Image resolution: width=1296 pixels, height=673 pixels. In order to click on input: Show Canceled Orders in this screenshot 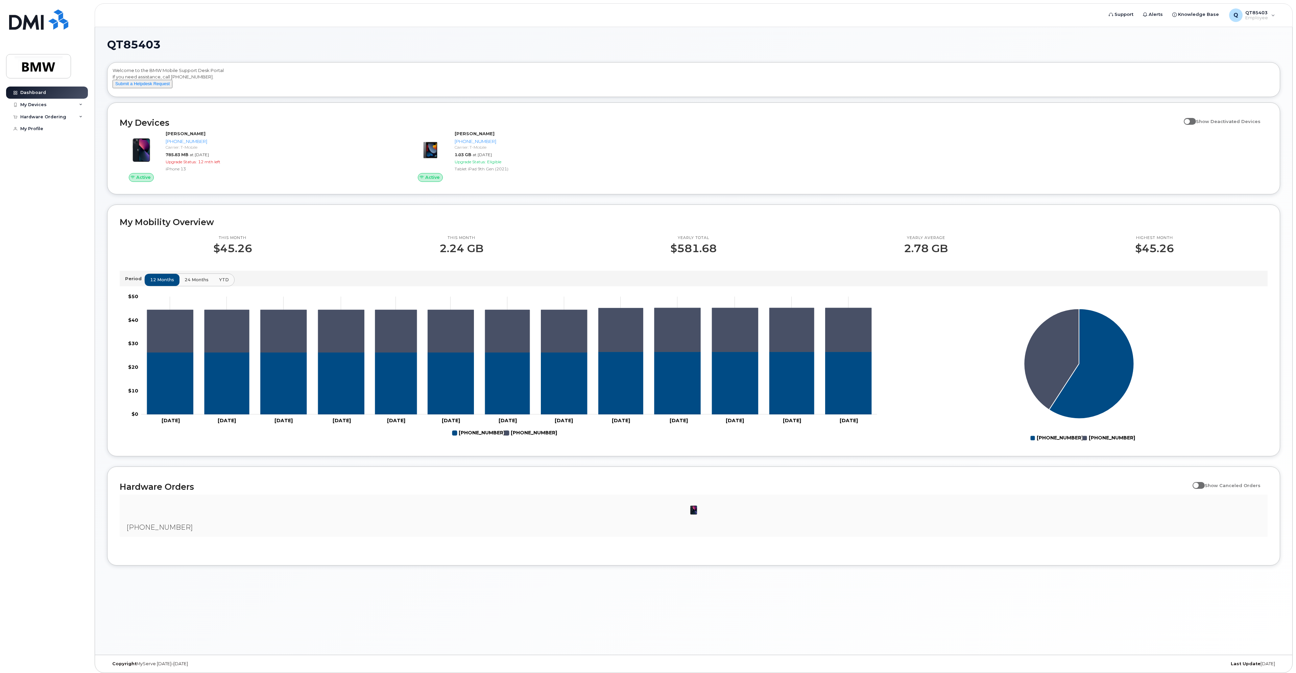, I will do `click(1195, 482)`.